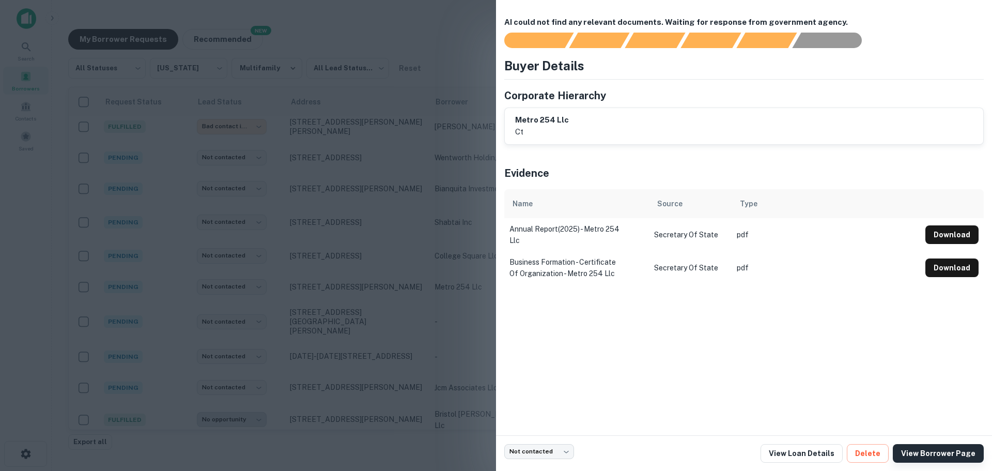 The width and height of the screenshot is (992, 471). Describe the element at coordinates (867, 453) in the screenshot. I see `button: Delete` at that location.